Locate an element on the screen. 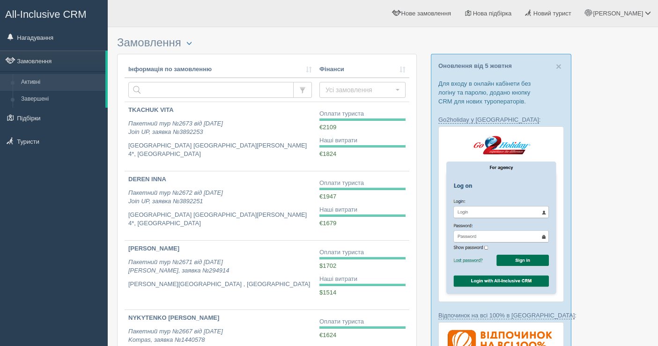 The height and width of the screenshot is (346, 658). a: Оновлення від 5 жовтня is located at coordinates (475, 66).